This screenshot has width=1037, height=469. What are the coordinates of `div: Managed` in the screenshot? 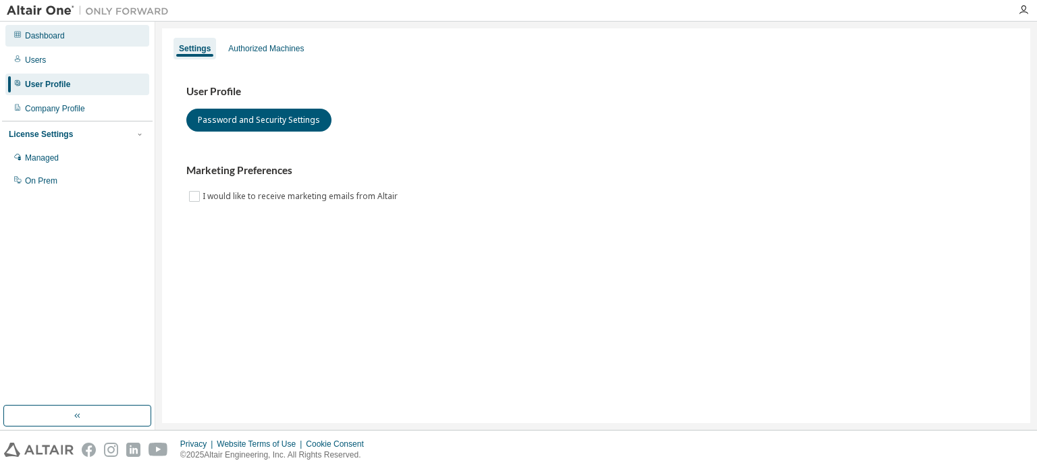 It's located at (42, 158).